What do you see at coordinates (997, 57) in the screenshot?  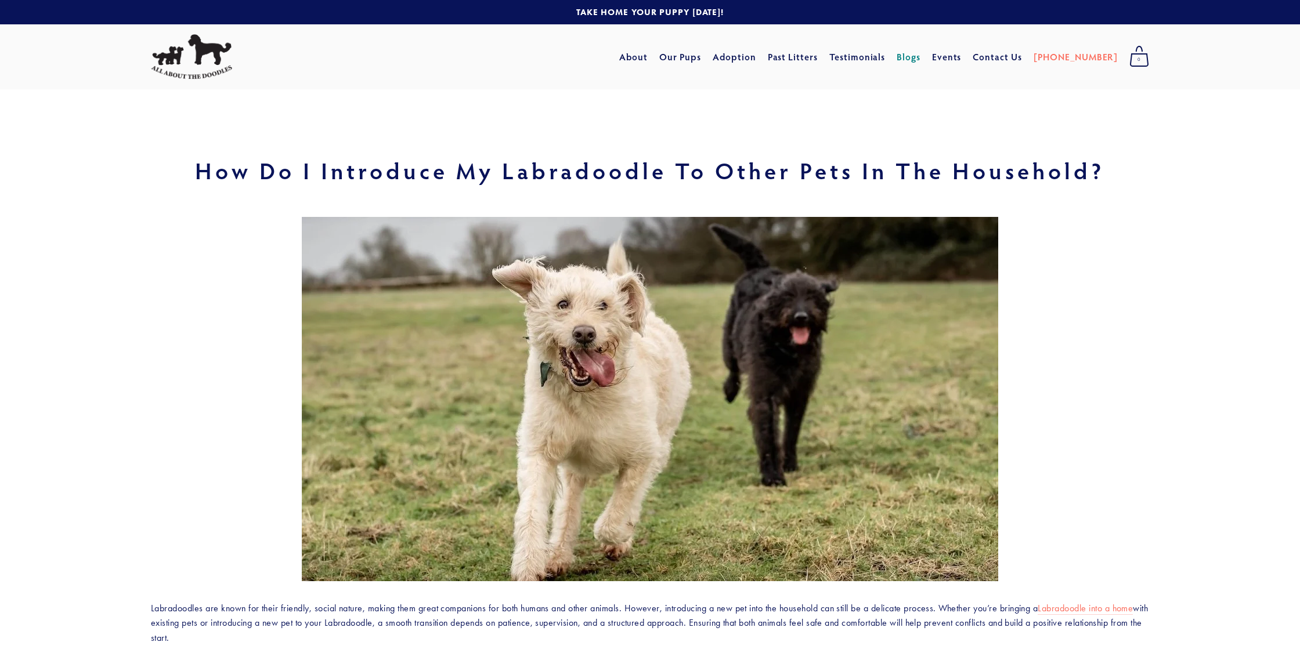 I see `a: Contact Us` at bounding box center [997, 57].